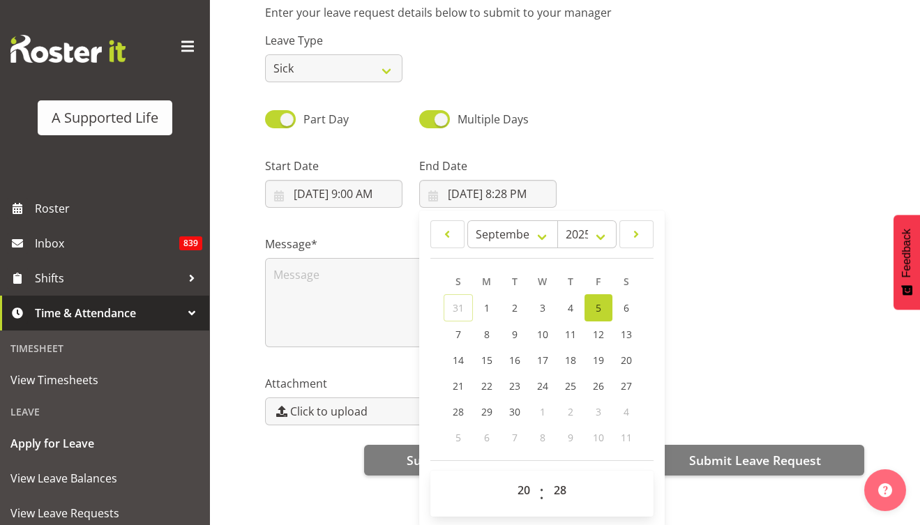 The image size is (920, 525). Describe the element at coordinates (458, 360) in the screenshot. I see `span: 14` at that location.